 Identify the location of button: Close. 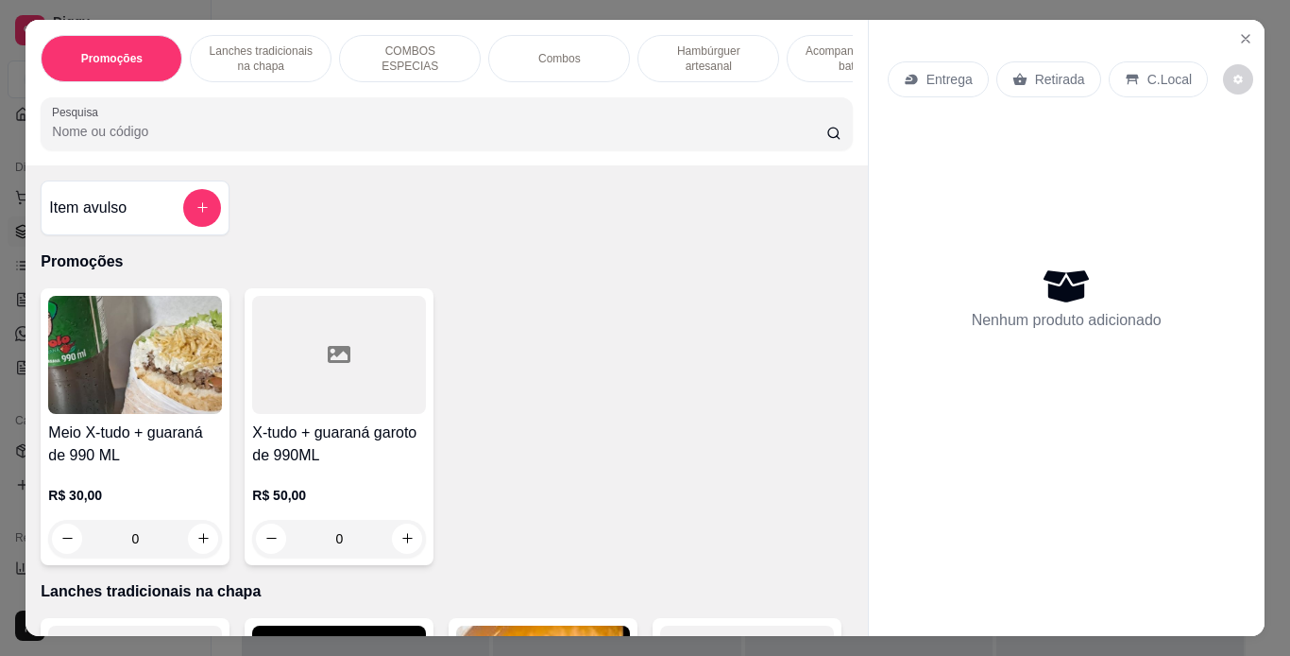
(1246, 39).